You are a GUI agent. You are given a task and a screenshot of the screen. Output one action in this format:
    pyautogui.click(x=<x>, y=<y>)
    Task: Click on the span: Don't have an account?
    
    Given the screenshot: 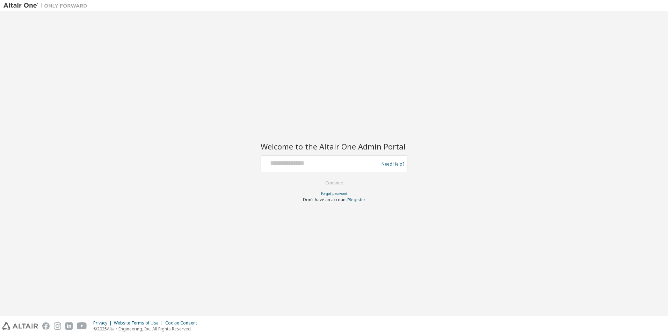 What is the action you would take?
    pyautogui.click(x=326, y=200)
    